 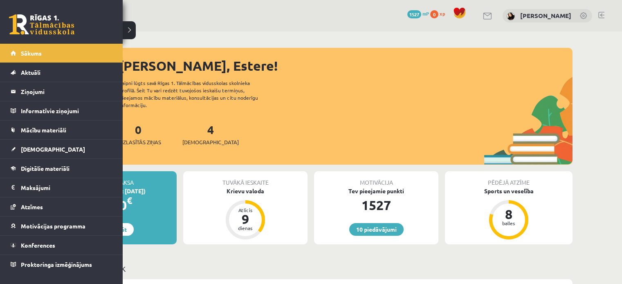 I want to click on span: Mācību materiāli, so click(x=43, y=130).